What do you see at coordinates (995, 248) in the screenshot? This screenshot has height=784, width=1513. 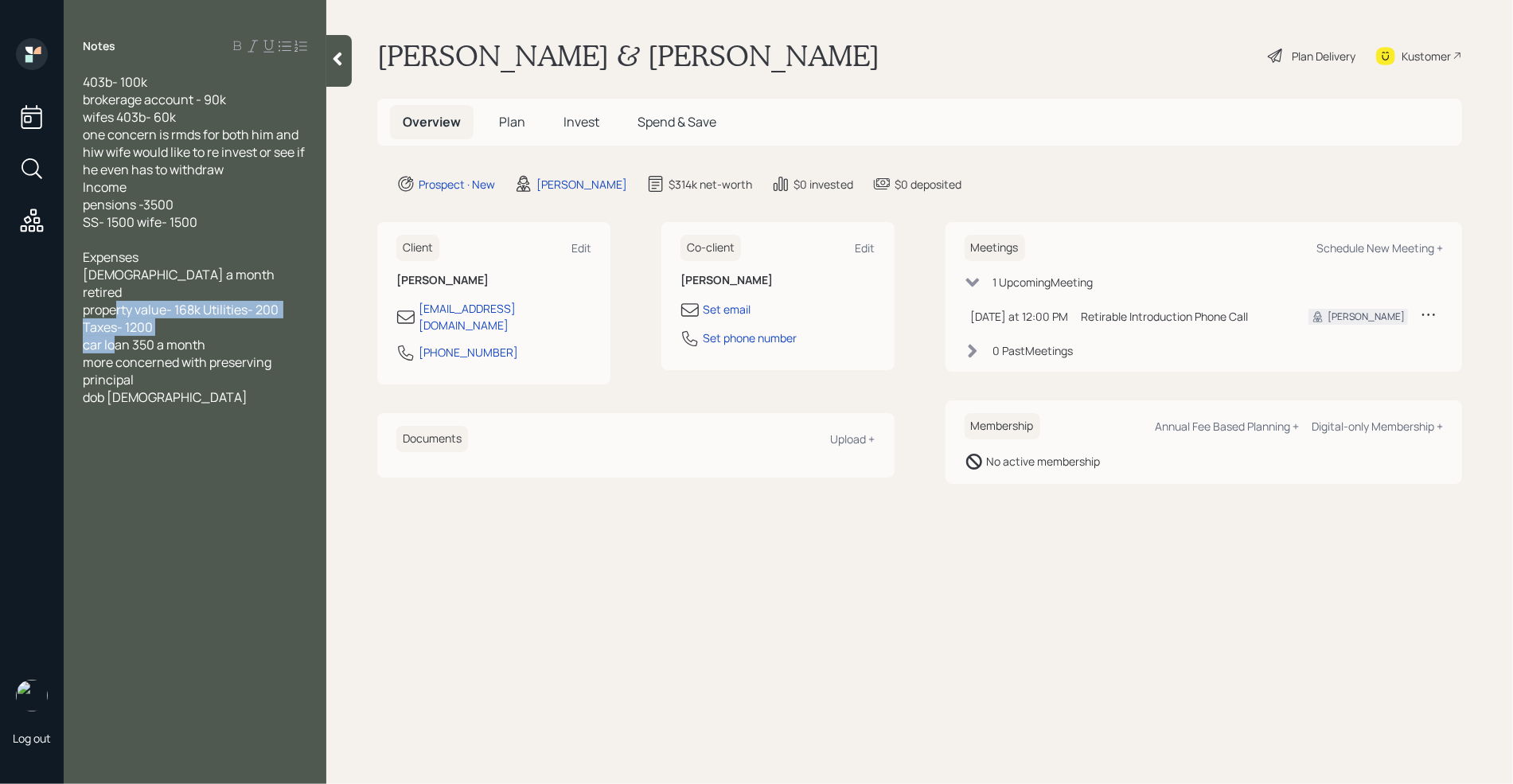 I see `h6: Meetings` at bounding box center [995, 248].